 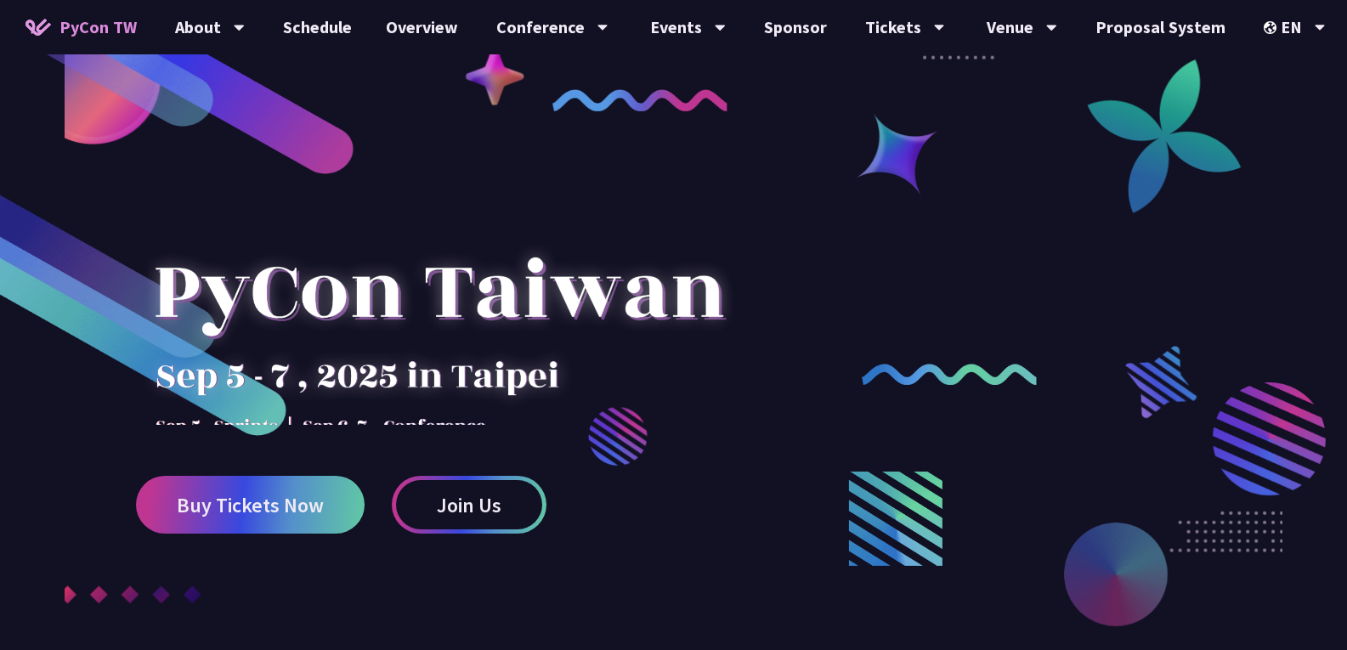 I want to click on img: curly-2.e802c9f.png, so click(x=949, y=375).